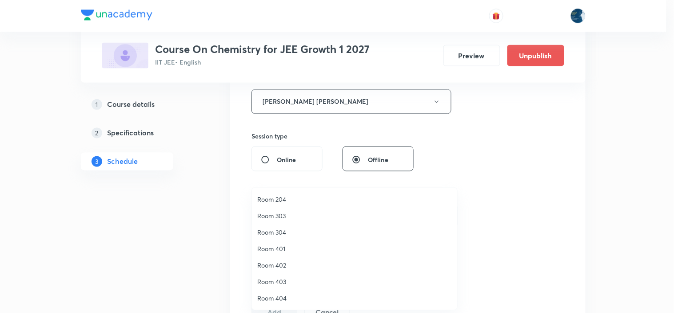 Image resolution: width=674 pixels, height=313 pixels. I want to click on span: Room 303, so click(355, 215).